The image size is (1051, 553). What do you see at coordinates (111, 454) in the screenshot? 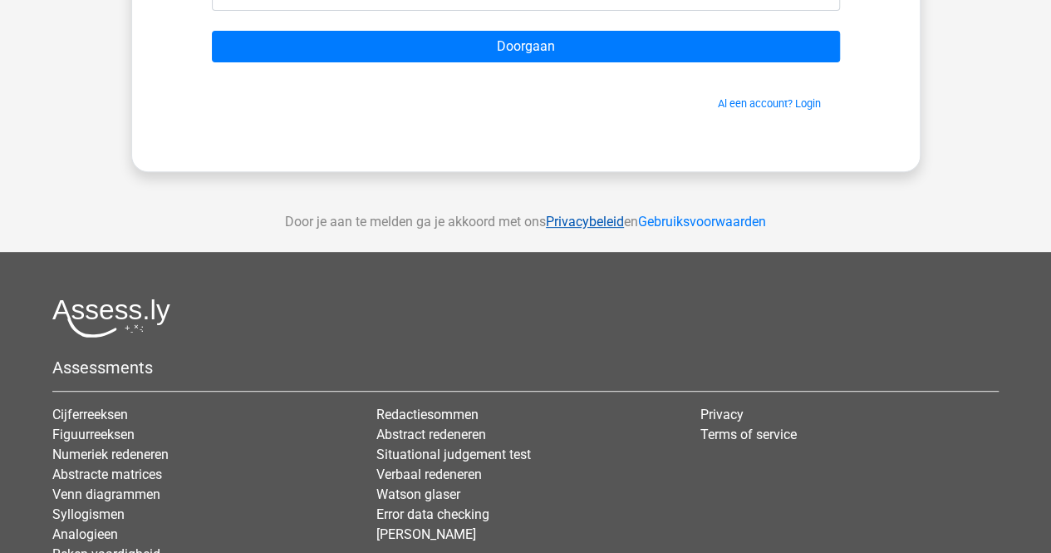
I see `a: Numeriek redeneren` at bounding box center [111, 454].